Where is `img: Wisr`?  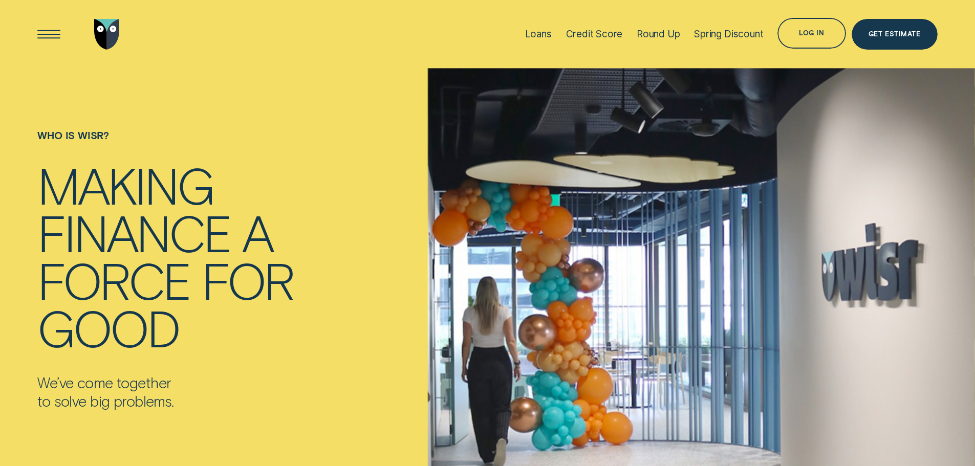
img: Wisr is located at coordinates (107, 34).